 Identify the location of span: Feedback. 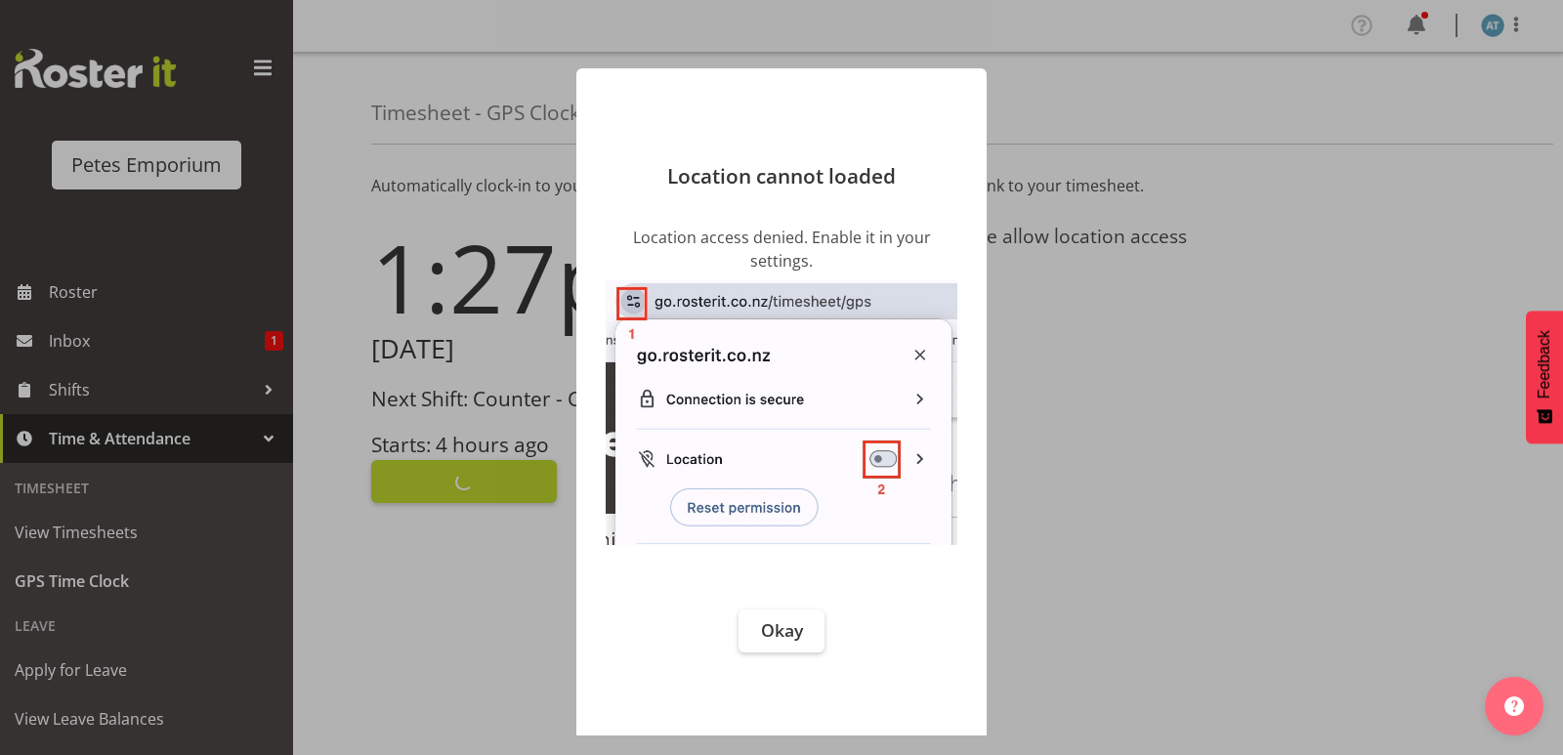
(1545, 364).